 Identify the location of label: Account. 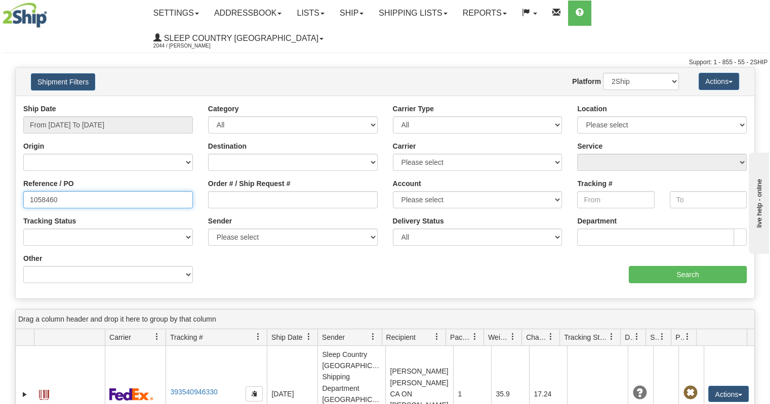
(407, 184).